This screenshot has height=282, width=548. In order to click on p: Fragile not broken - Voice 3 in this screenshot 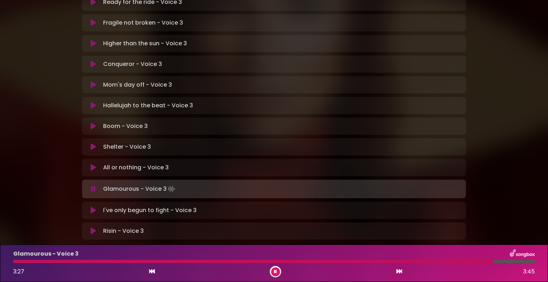, I will do `click(143, 23)`.